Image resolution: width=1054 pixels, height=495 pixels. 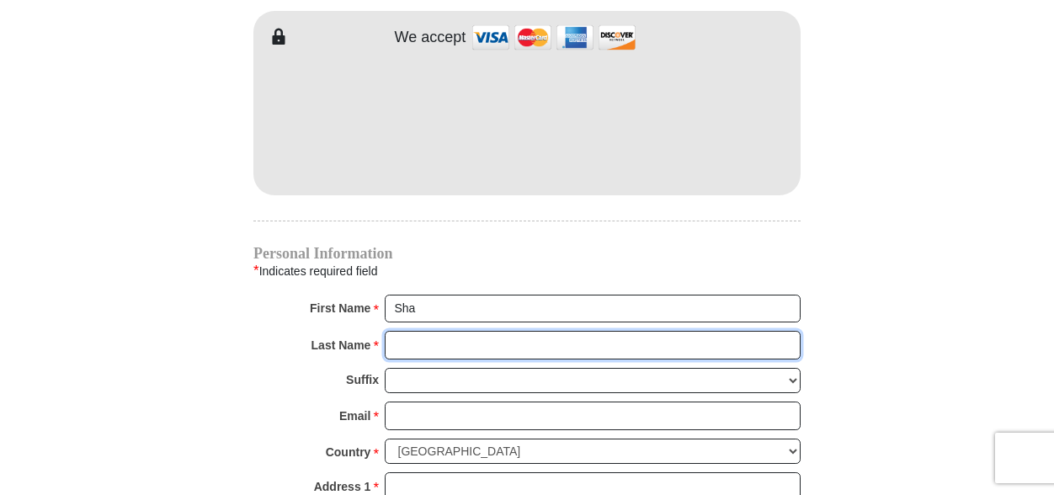 I want to click on h4: Personal Information, so click(x=527, y=253).